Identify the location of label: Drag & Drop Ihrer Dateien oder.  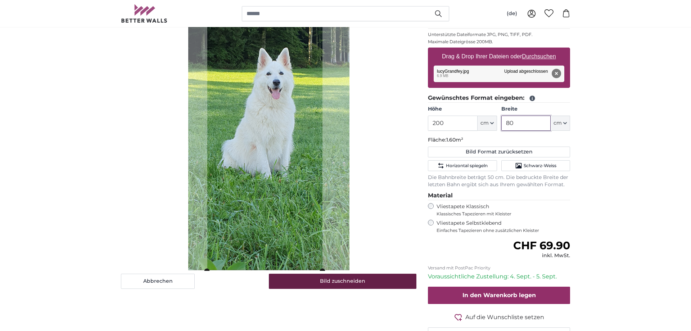
(498, 56).